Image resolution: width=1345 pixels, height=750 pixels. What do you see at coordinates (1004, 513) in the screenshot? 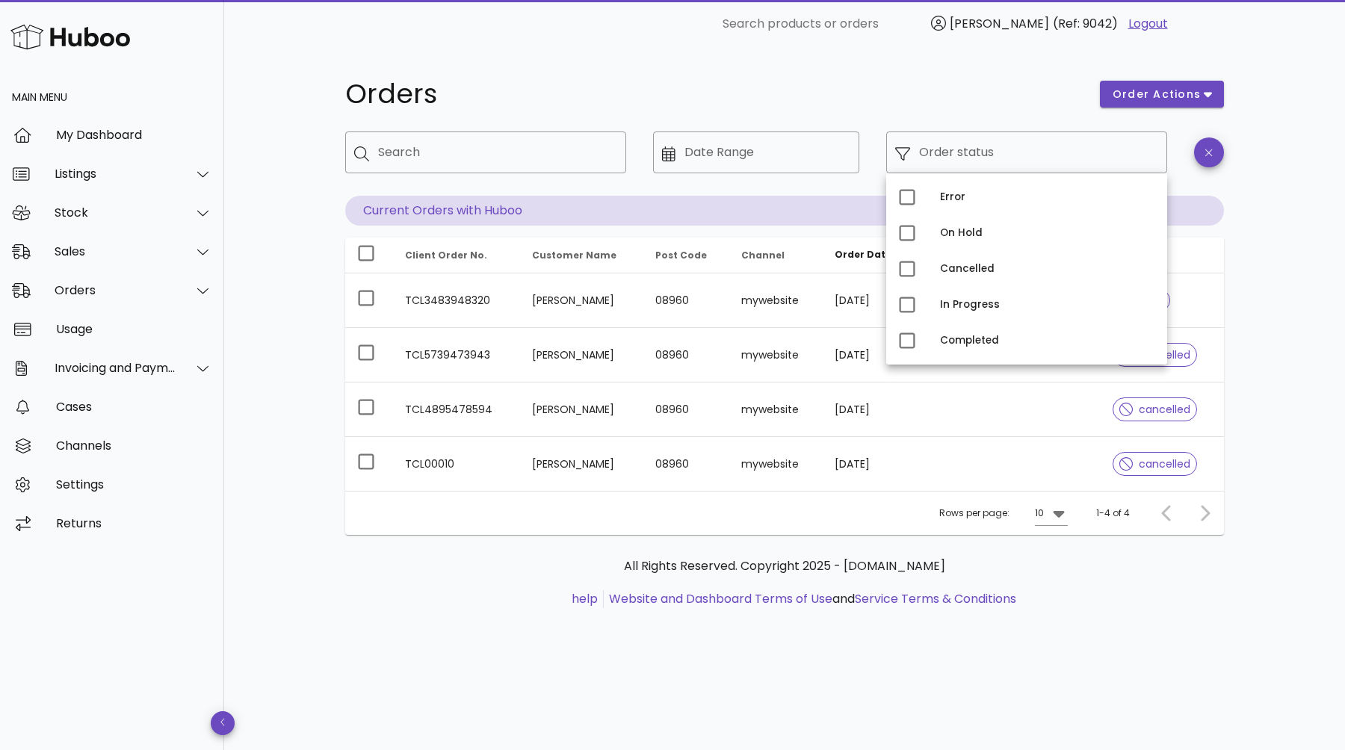
I see `div: Rows per page:` at bounding box center [1004, 513].